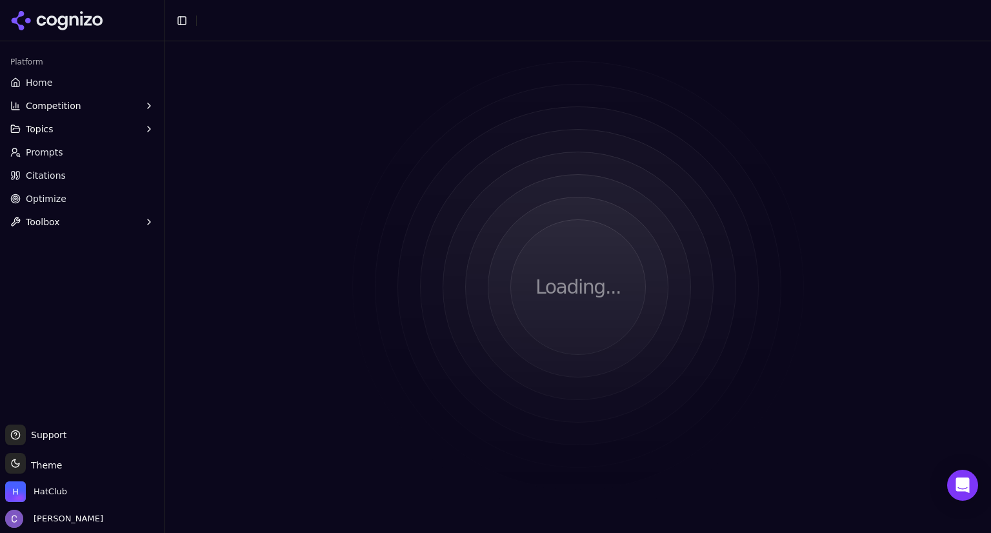 This screenshot has height=533, width=991. I want to click on span: Topics, so click(39, 129).